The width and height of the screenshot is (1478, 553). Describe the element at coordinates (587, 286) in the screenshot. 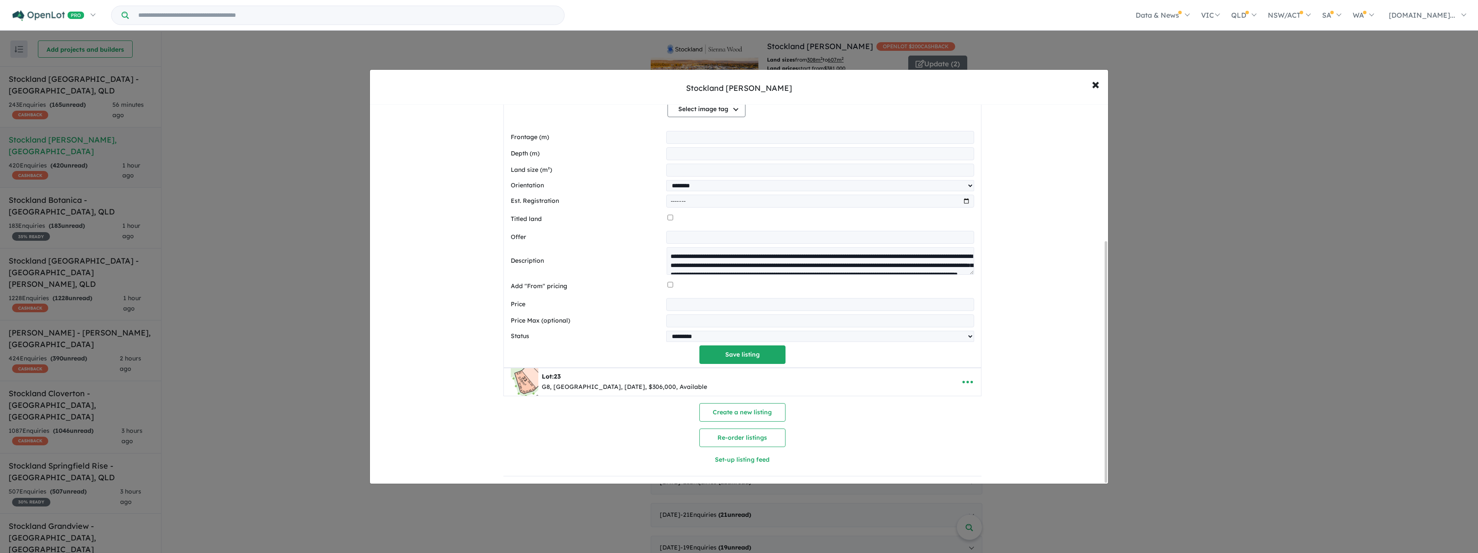

I see `label: Add "From" pricing` at that location.